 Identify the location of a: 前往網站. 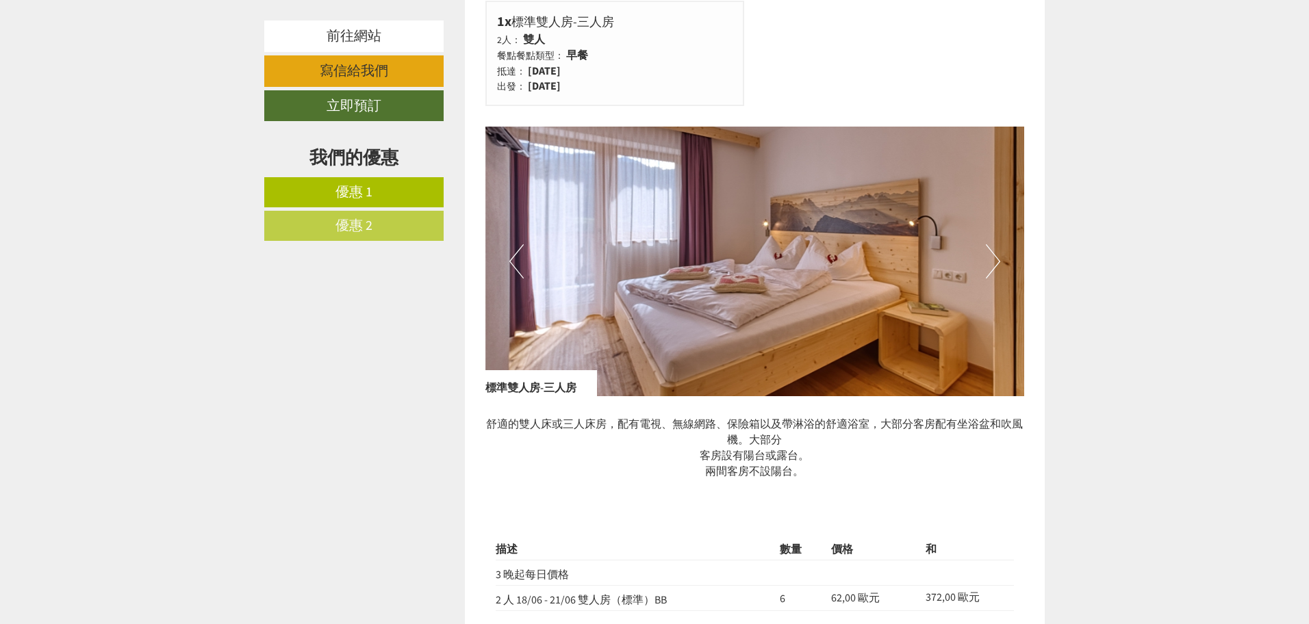
(354, 36).